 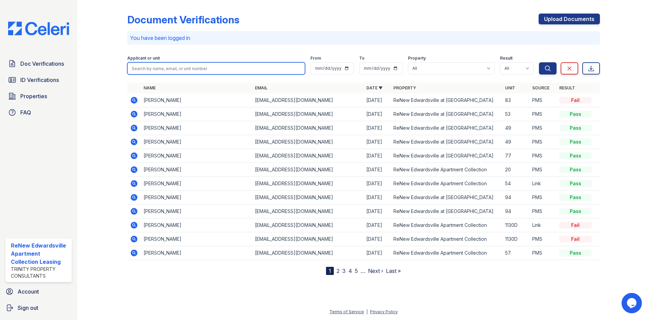 What do you see at coordinates (39, 28) in the screenshot?
I see `img: CE_Logo_Blue-a8612792a0a2168367f1c8372b55b34899dd931a85d93a1a3d3e32e68fde9ad4.png` at bounding box center [39, 28].